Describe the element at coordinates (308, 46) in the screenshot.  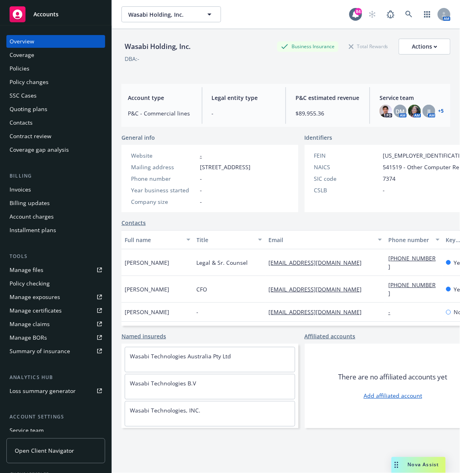
I see `div: Business Insurance` at that location.